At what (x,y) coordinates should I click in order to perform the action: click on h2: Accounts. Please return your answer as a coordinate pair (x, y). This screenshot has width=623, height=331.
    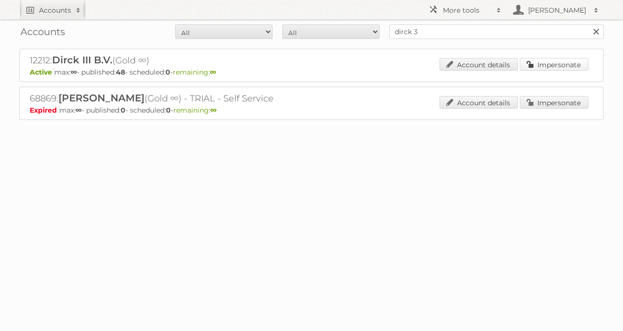
    Looking at the image, I should click on (55, 10).